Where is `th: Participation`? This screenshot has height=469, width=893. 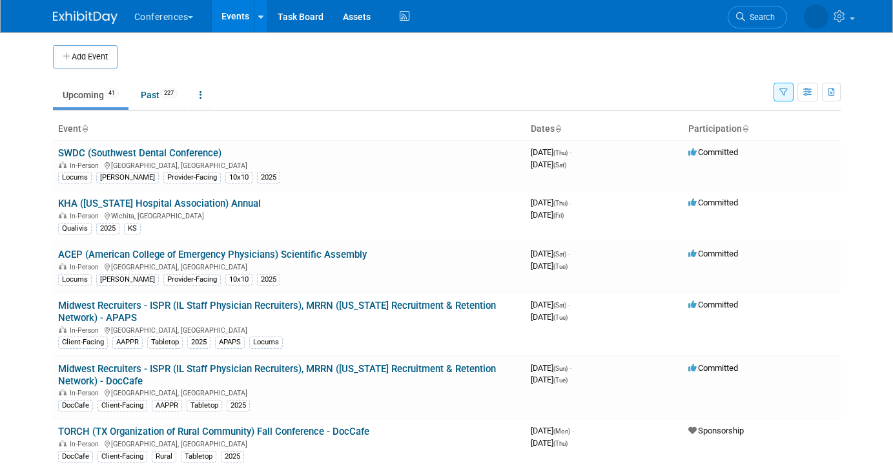
th: Participation is located at coordinates (762, 129).